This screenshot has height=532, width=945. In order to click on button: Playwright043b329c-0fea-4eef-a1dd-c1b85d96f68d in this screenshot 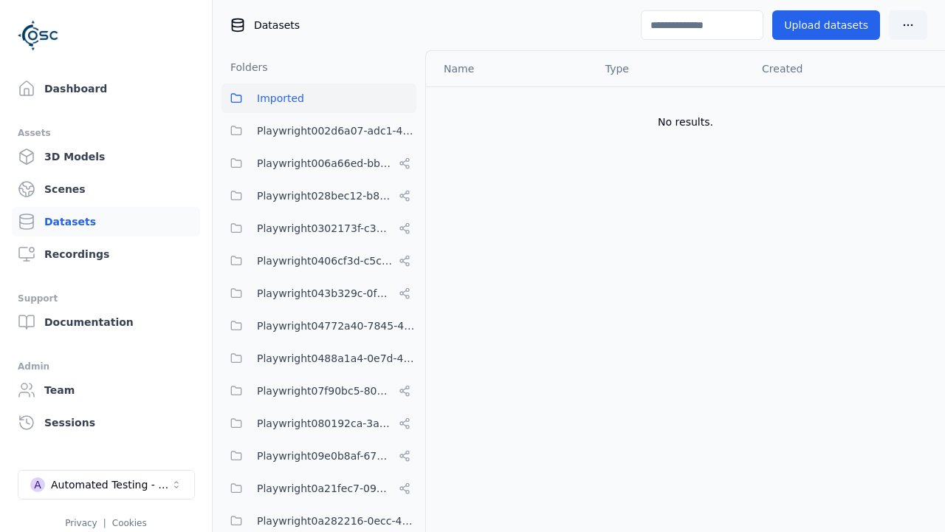, I will do `click(319, 293)`.